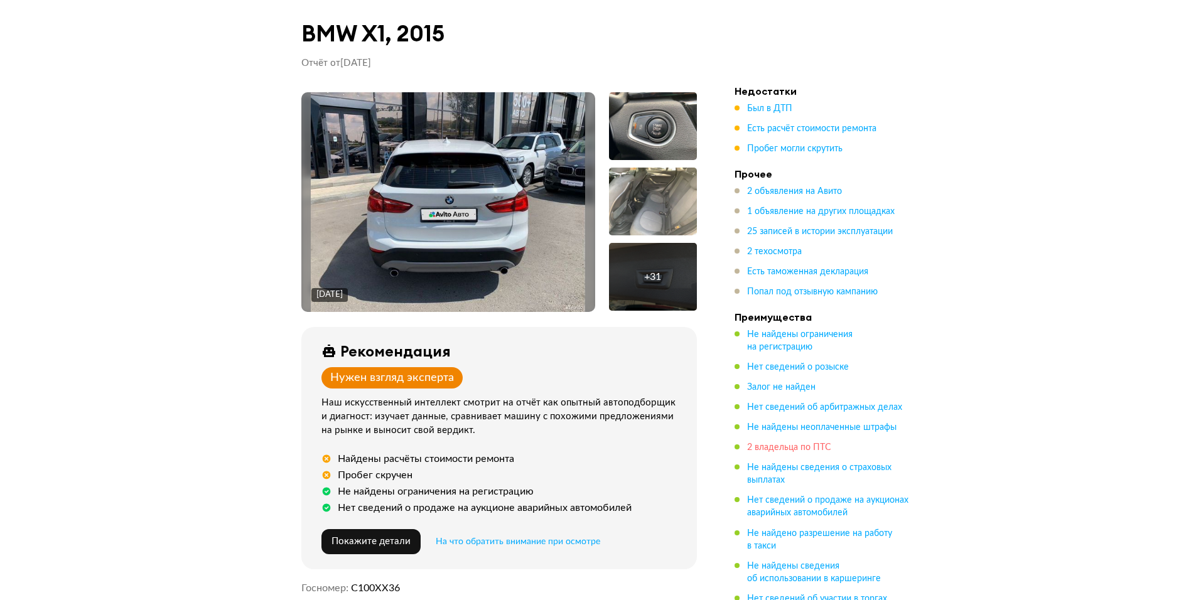 The image size is (1196, 600). What do you see at coordinates (652, 277) in the screenshot?
I see `div: + 31` at bounding box center [652, 277].